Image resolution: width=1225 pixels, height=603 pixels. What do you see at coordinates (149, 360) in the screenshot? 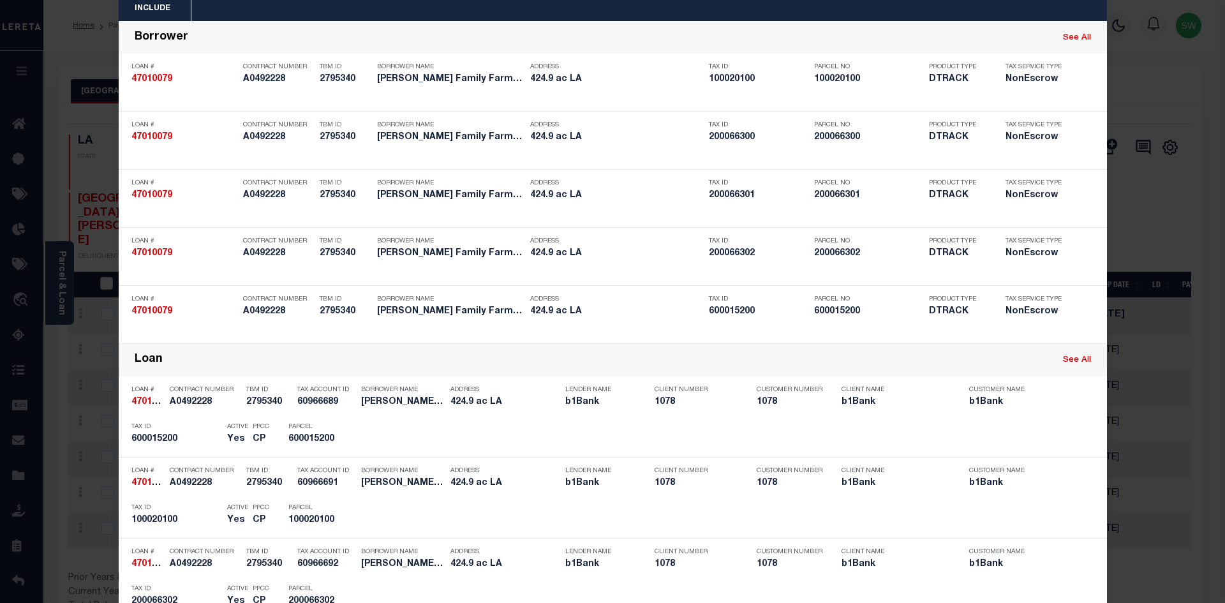
I see `div: Loan` at bounding box center [149, 360].